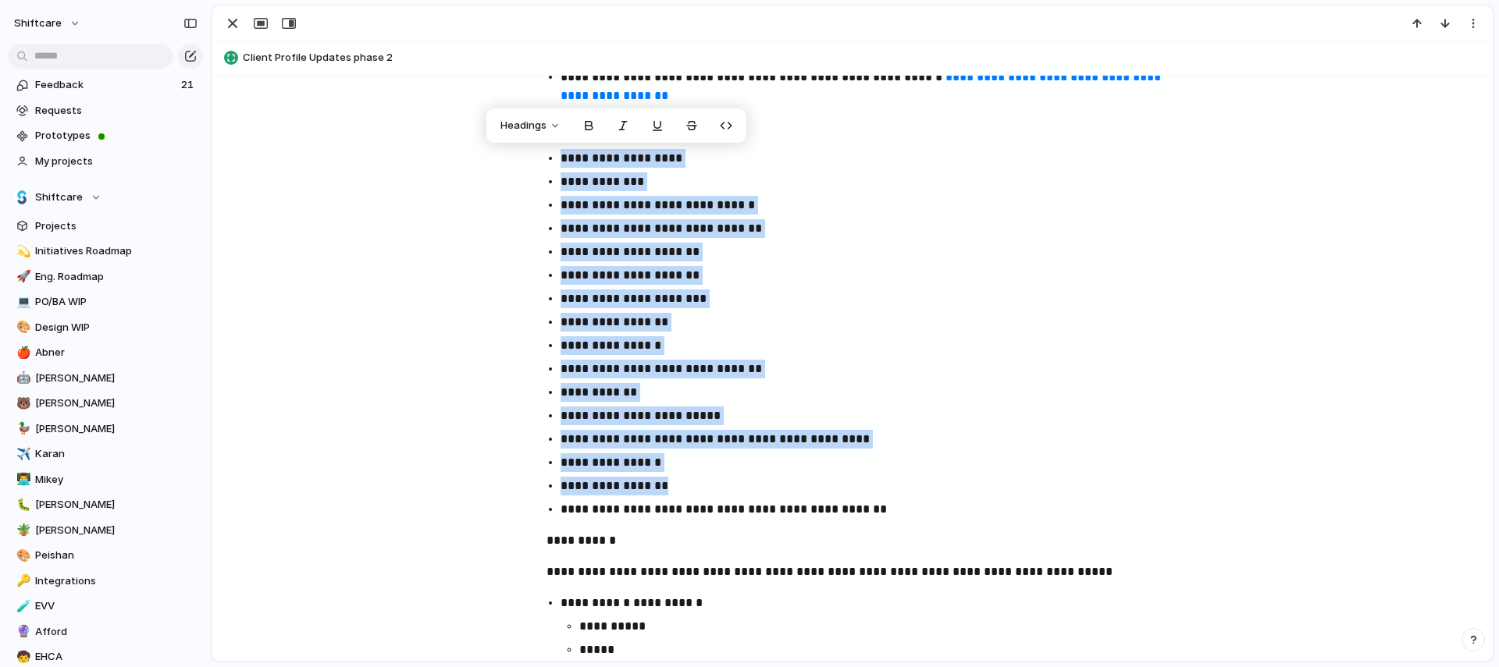 The width and height of the screenshot is (1499, 667). Describe the element at coordinates (105, 251) in the screenshot. I see `a: 💫Initiatives Roadmap` at that location.